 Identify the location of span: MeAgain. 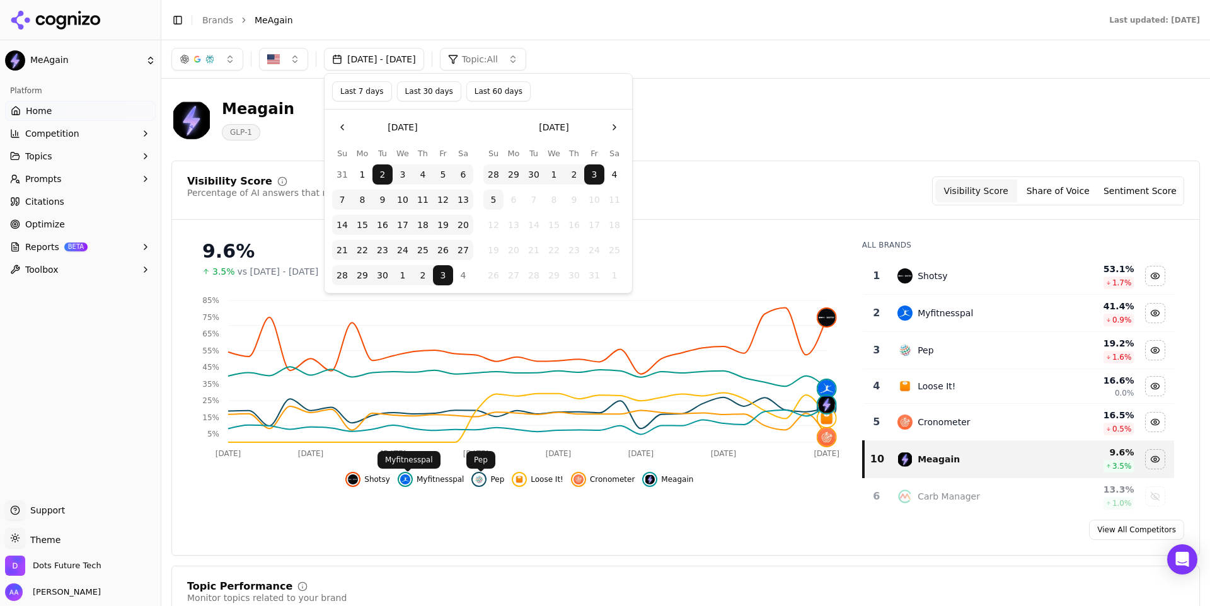
(274, 20).